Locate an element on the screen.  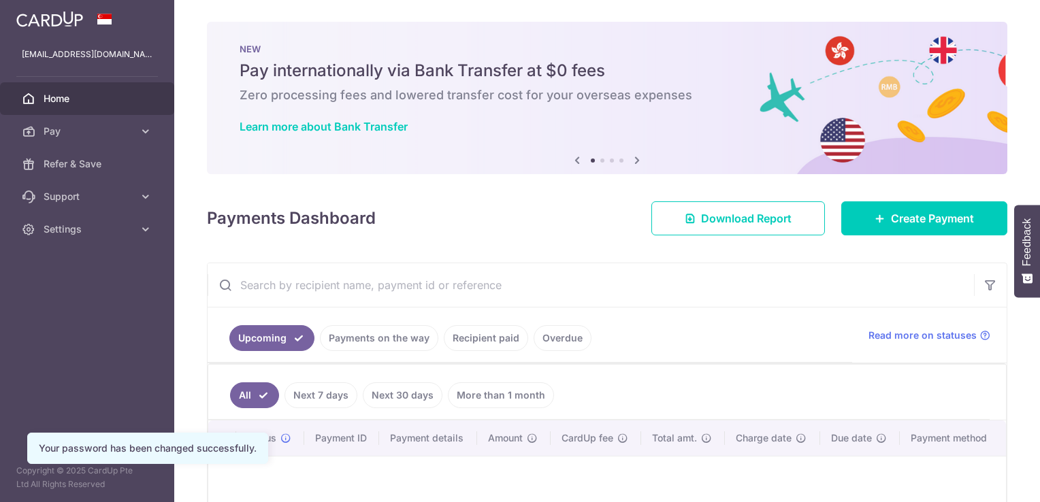
a: All is located at coordinates (255, 395).